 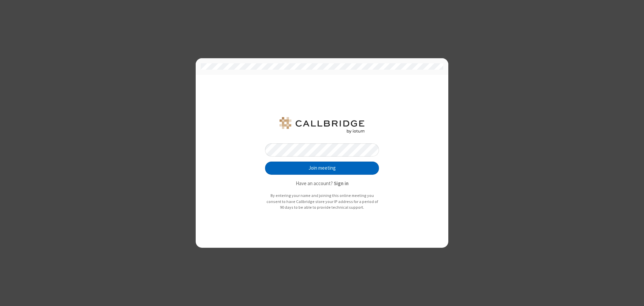 I want to click on img: QA Selenium DO NOT DELETE OR CHANGE, so click(x=322, y=125).